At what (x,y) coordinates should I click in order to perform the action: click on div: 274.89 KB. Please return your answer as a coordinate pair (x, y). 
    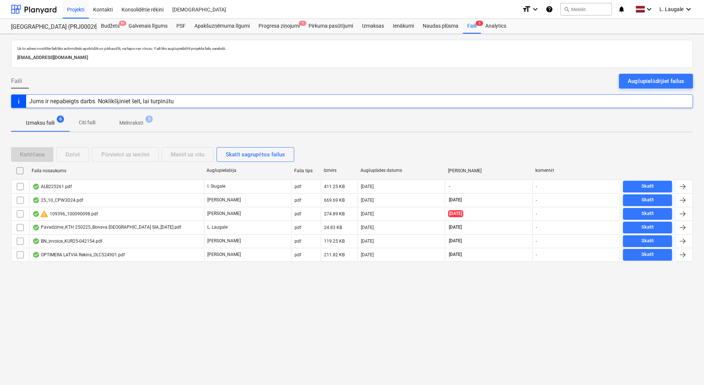
    Looking at the image, I should click on (334, 214).